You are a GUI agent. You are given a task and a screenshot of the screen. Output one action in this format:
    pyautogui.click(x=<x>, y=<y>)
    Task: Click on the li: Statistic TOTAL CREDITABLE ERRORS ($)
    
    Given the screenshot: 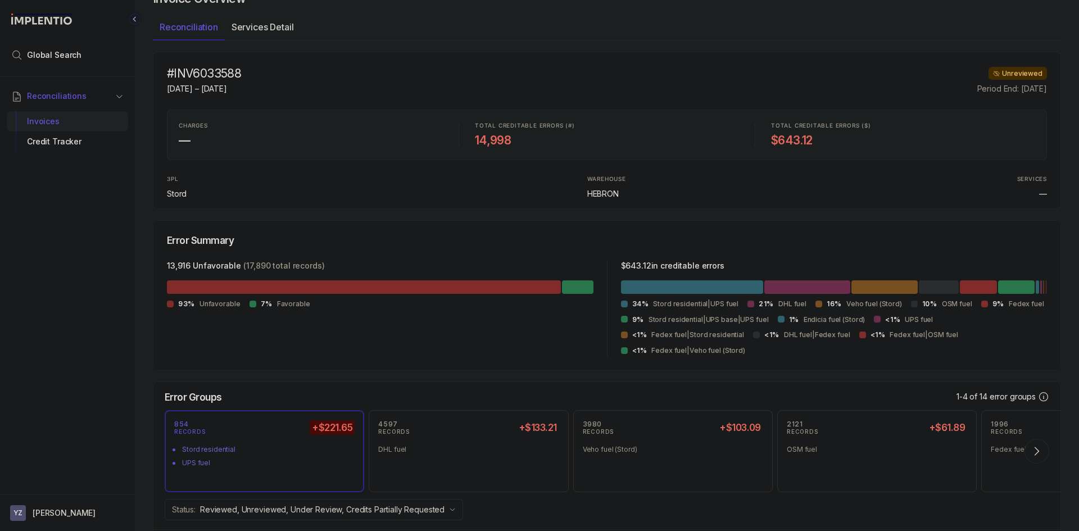 What is the action you would take?
    pyautogui.click(x=903, y=135)
    